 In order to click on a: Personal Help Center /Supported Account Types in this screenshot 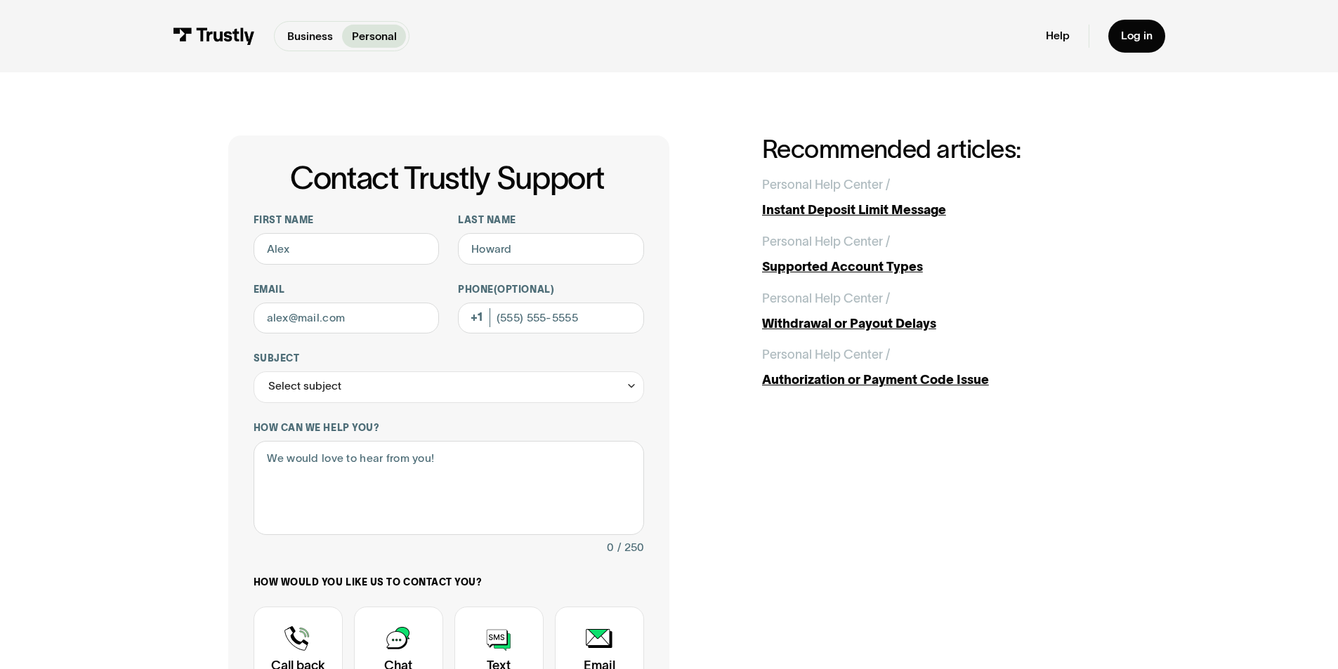, I will do `click(936, 254)`.